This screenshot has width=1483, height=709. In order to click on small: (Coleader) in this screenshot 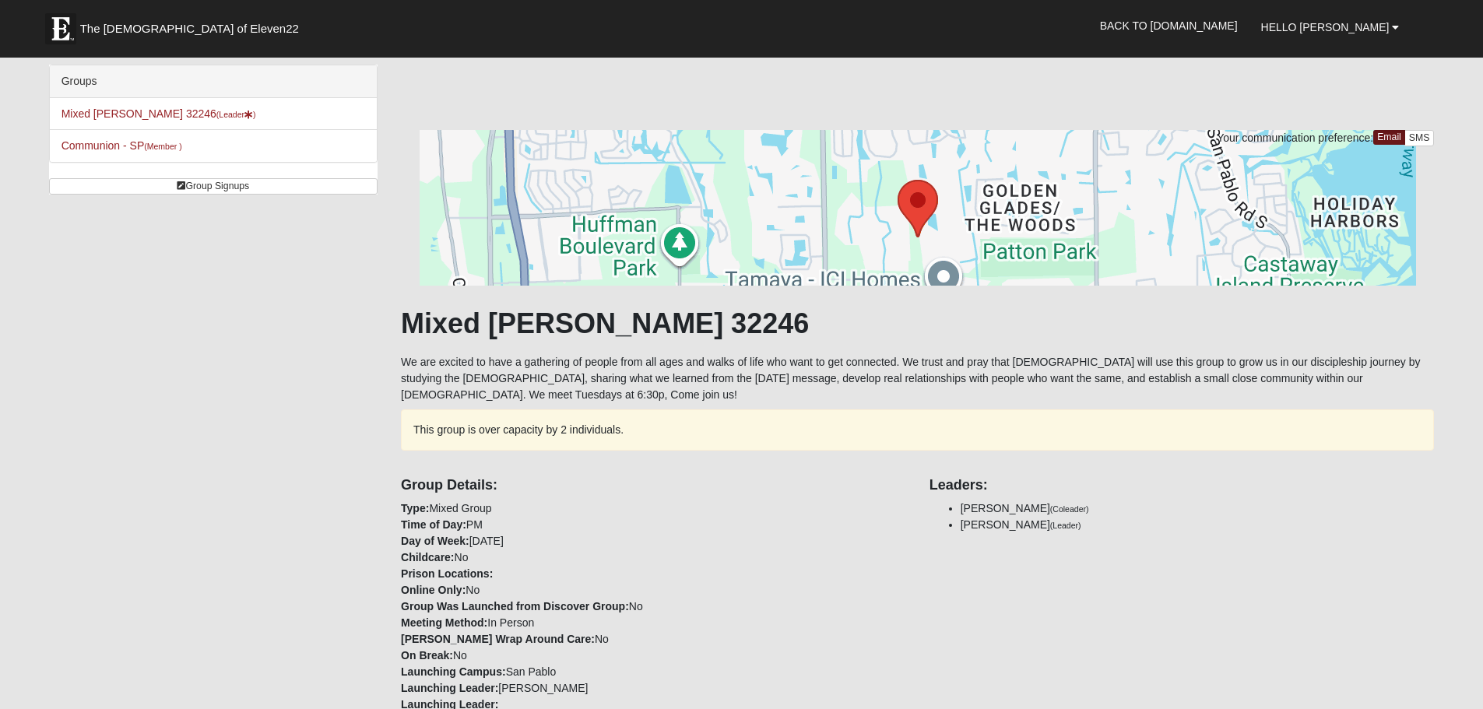, I will do `click(1070, 509)`.